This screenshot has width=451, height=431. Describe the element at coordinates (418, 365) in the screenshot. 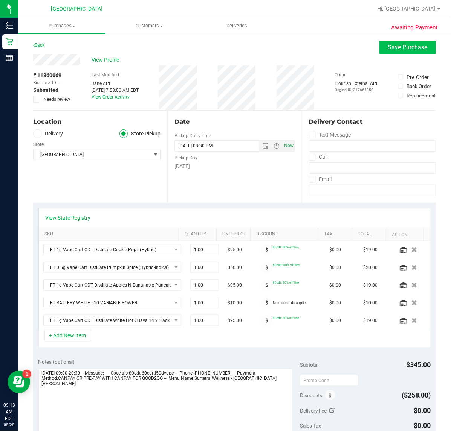

I see `span: $345.00` at that location.